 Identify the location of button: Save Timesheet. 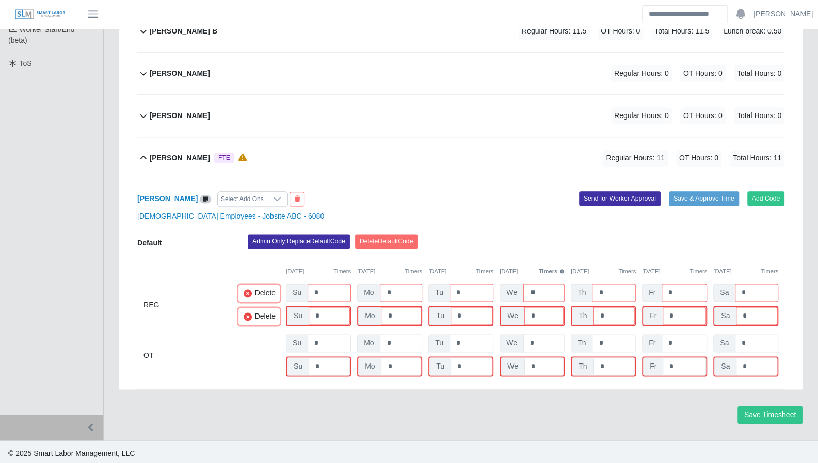
(770, 415).